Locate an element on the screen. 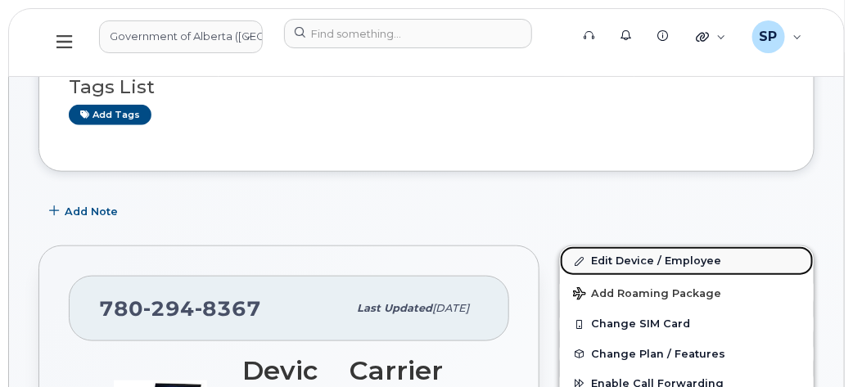  div: Susannah Parlee is located at coordinates (777, 37).